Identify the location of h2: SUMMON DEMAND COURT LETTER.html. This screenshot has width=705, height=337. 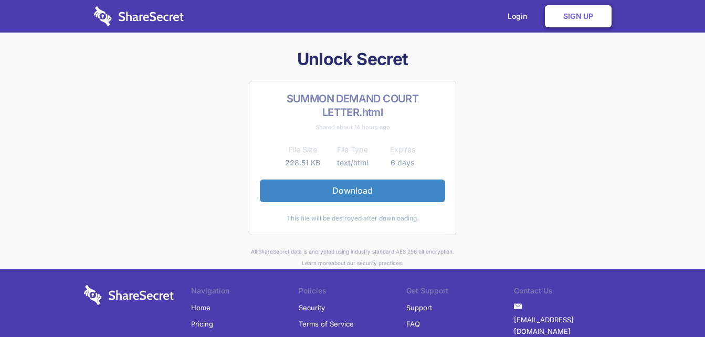
(352, 106).